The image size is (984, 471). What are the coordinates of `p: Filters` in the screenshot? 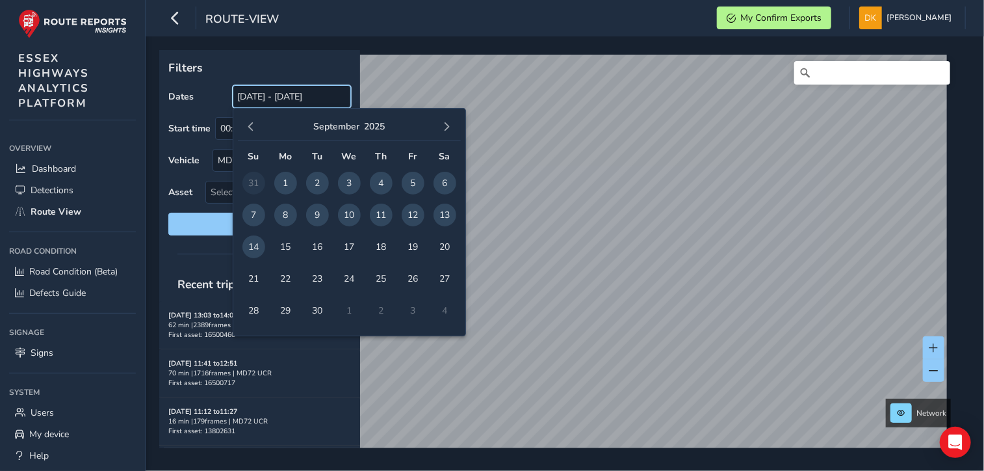 It's located at (259, 68).